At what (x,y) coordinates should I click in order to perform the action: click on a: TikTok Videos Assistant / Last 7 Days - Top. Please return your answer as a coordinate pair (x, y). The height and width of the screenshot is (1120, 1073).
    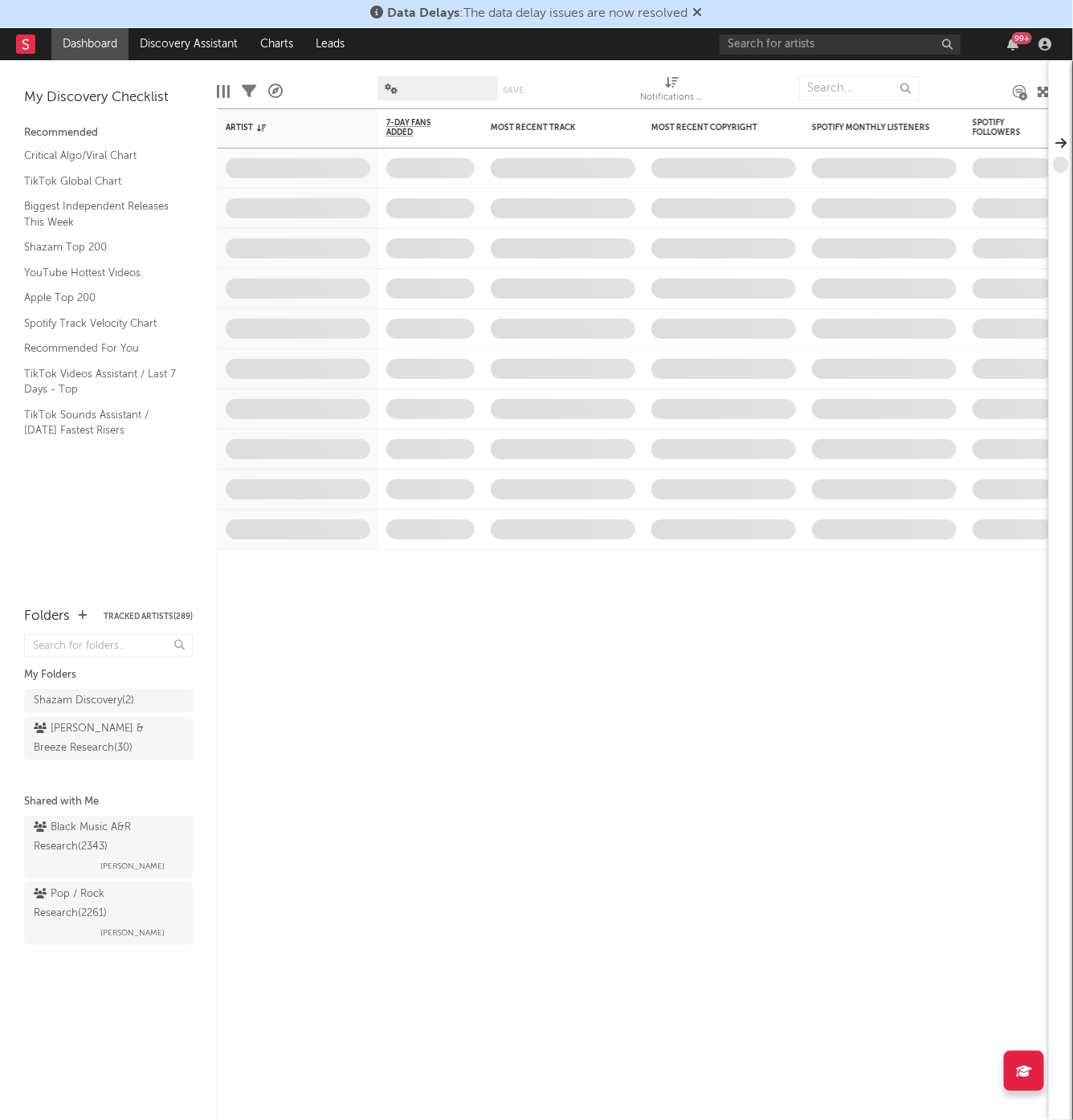
    Looking at the image, I should click on (100, 381).